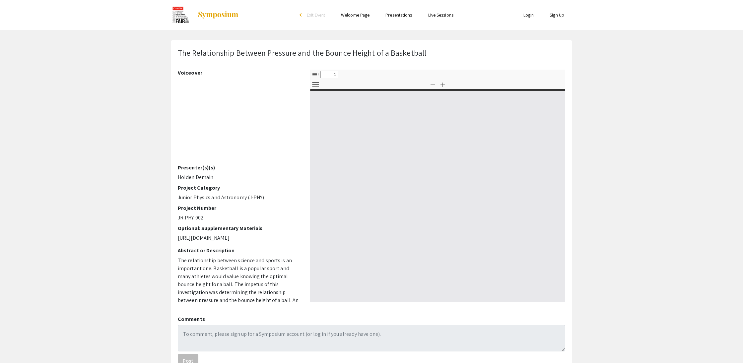 Image resolution: width=743 pixels, height=363 pixels. Describe the element at coordinates (316, 15) in the screenshot. I see `span: Exit Event` at that location.